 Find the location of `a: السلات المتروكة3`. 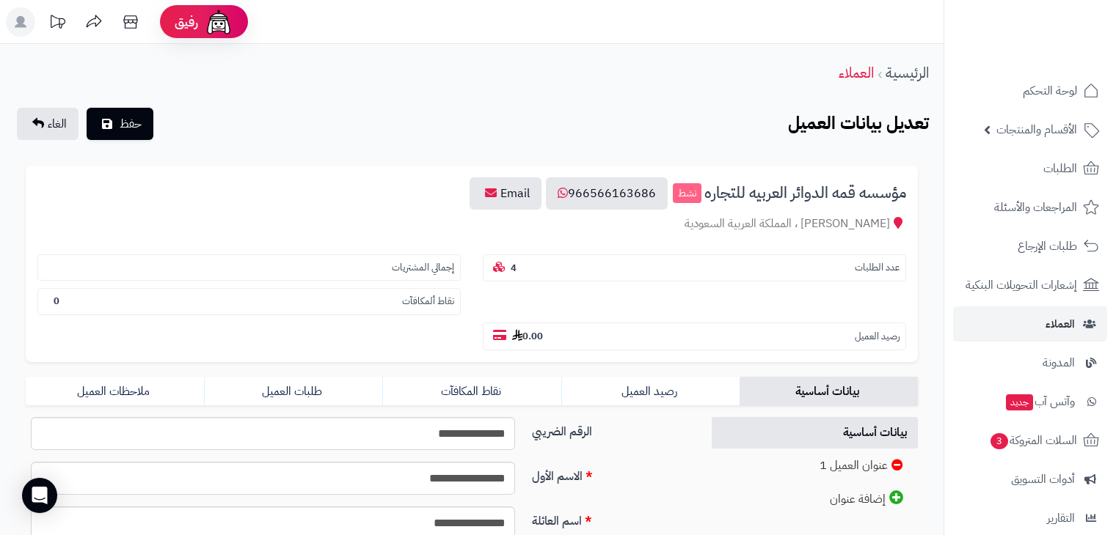

a: السلات المتروكة3 is located at coordinates (1030, 441).